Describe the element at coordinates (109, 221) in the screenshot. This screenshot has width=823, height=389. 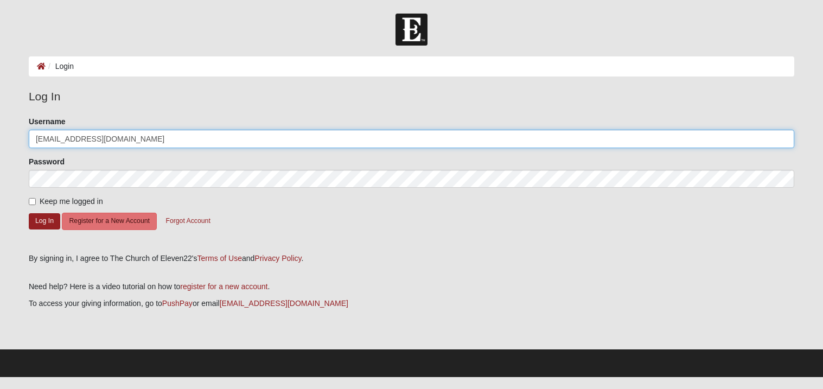
I see `button: Register for a New Account` at that location.